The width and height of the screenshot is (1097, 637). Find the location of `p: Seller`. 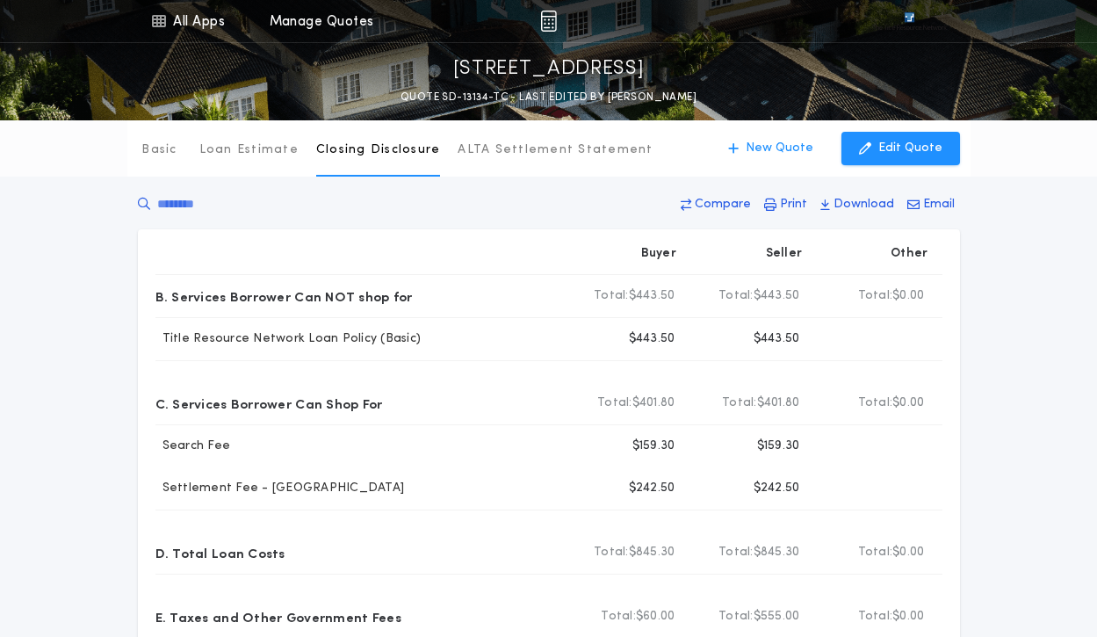

p: Seller is located at coordinates (785, 254).